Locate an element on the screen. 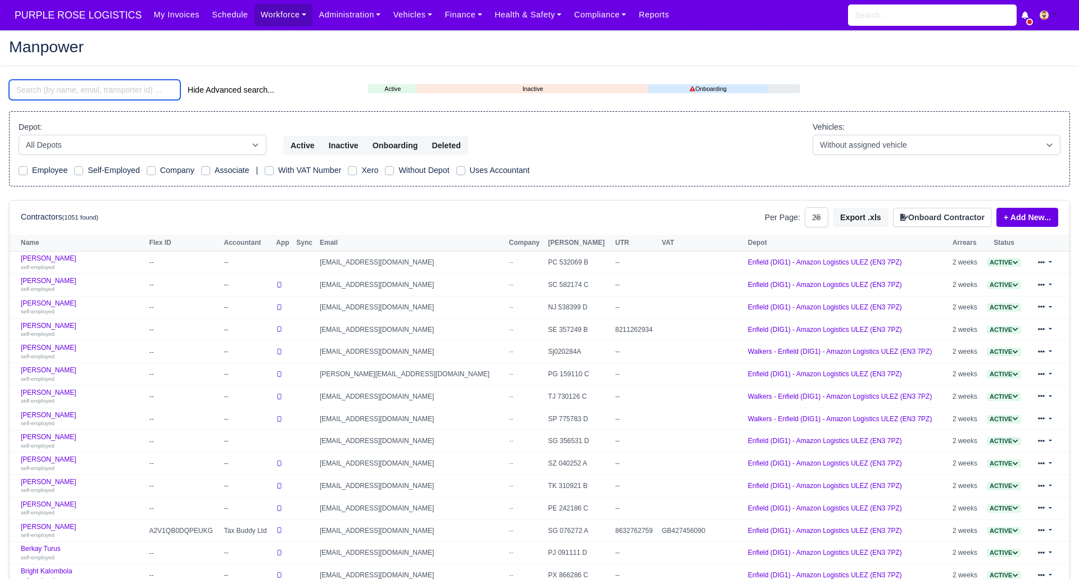  td: SE 357249 B is located at coordinates (578, 330).